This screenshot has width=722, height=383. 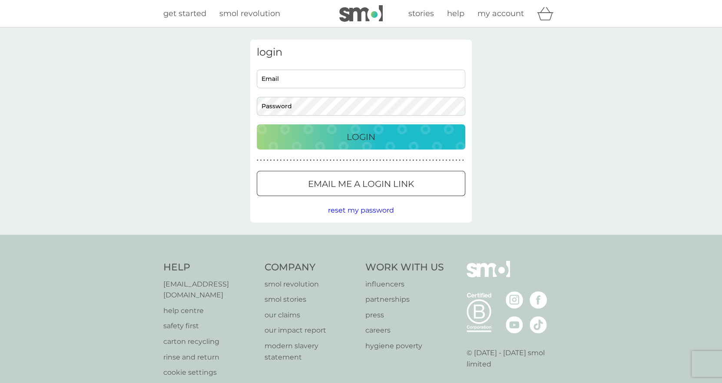 I want to click on span: reset my password, so click(x=361, y=210).